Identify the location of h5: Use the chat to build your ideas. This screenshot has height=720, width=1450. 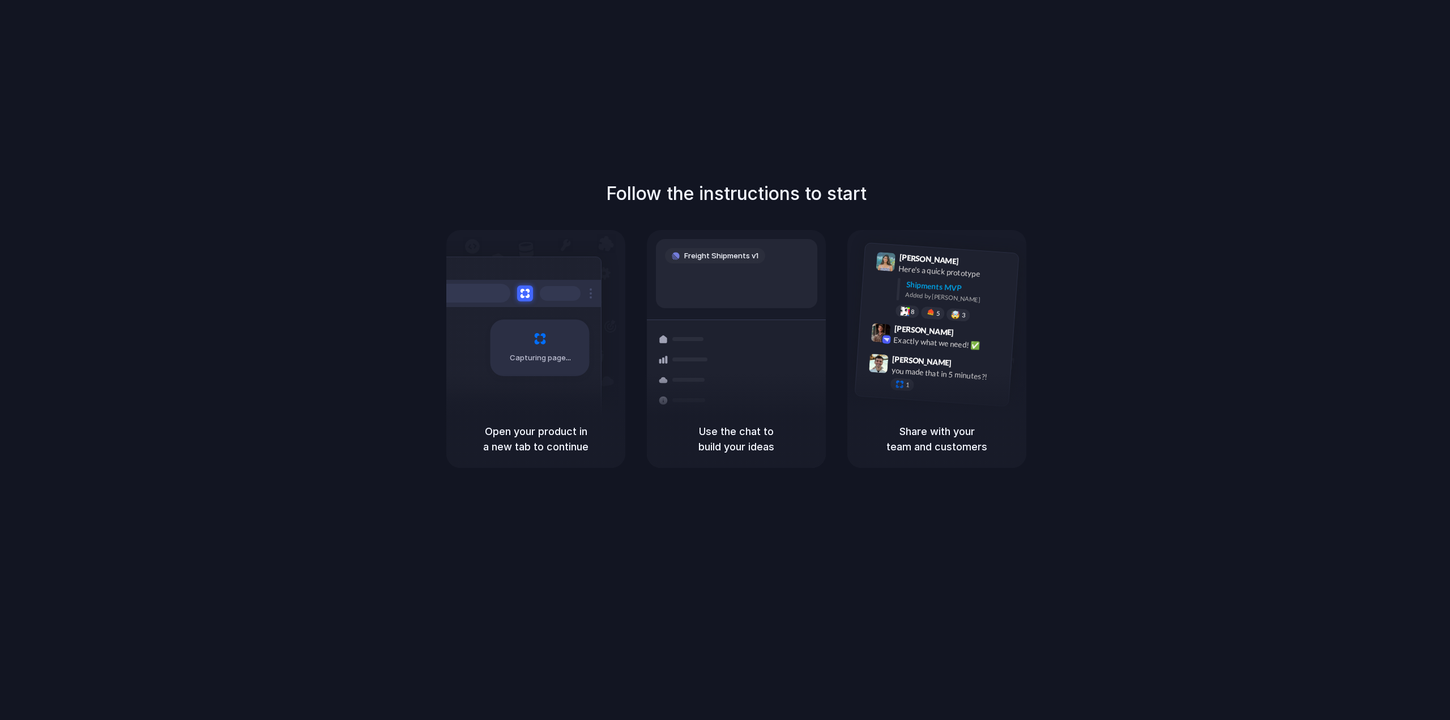
(736, 439).